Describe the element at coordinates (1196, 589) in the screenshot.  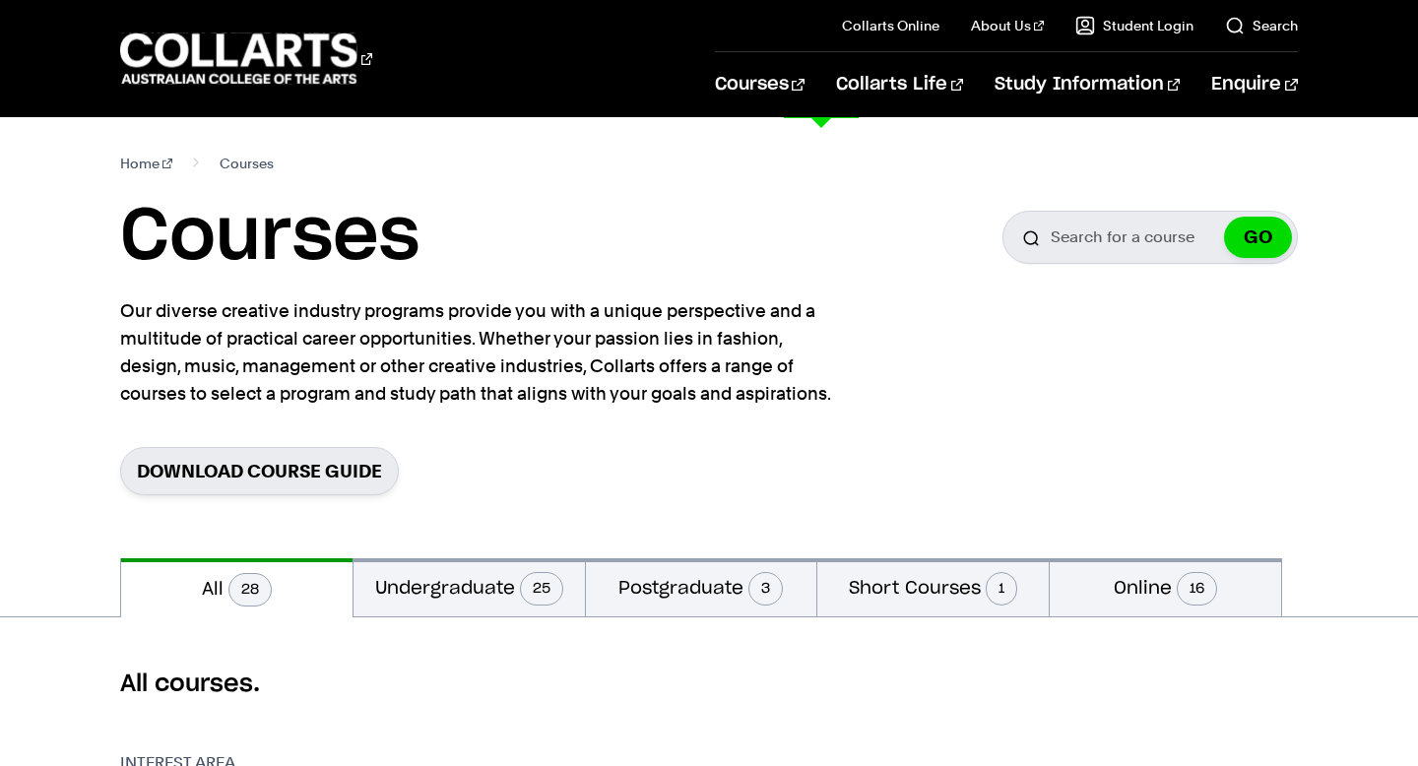
I see `span: 16` at that location.